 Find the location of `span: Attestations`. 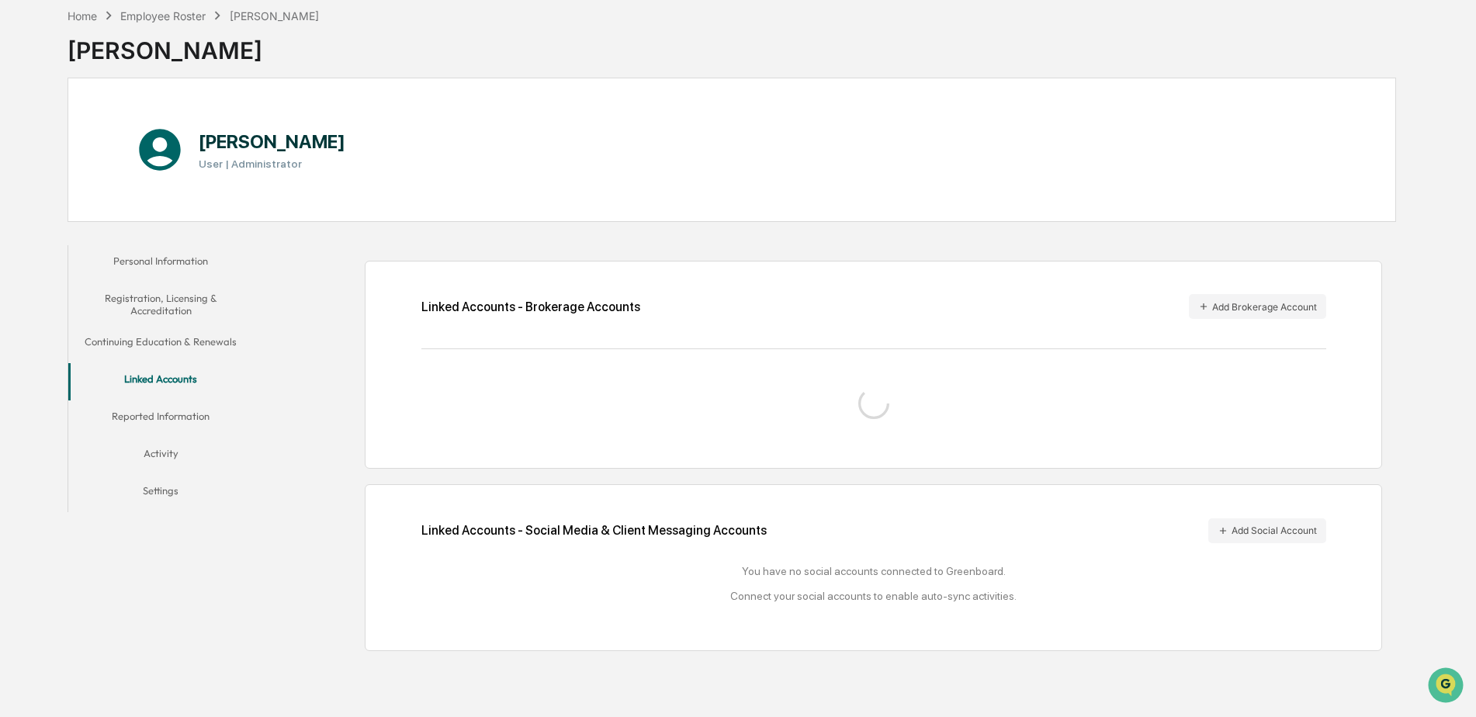

span: Attestations is located at coordinates (160, 203).